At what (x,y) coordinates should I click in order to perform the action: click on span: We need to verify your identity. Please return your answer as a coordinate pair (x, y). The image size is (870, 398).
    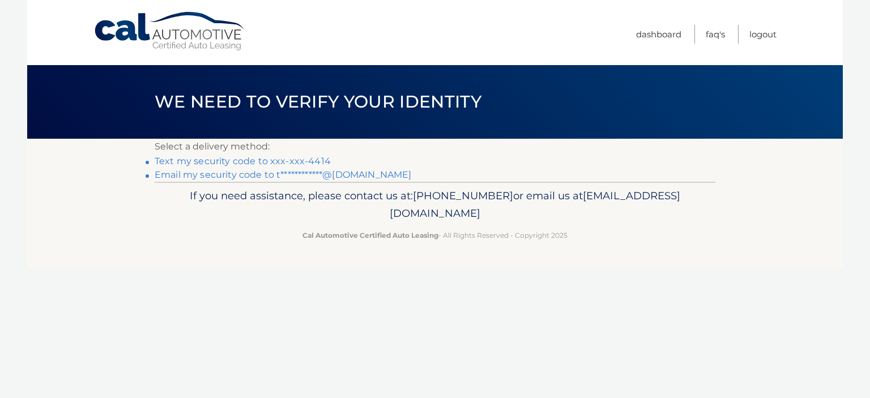
    Looking at the image, I should click on (318, 101).